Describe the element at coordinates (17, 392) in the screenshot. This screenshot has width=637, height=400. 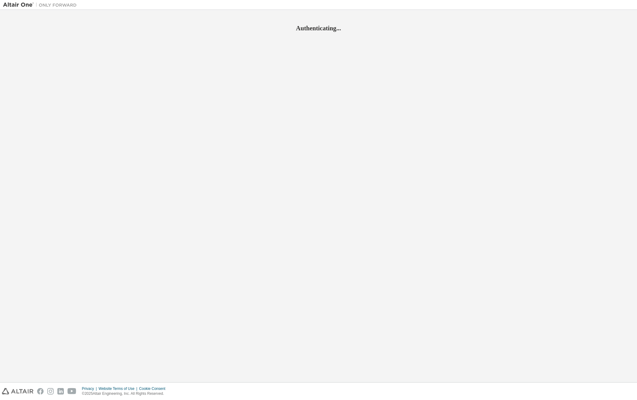
I see `img: altair_logo.svg` at that location.